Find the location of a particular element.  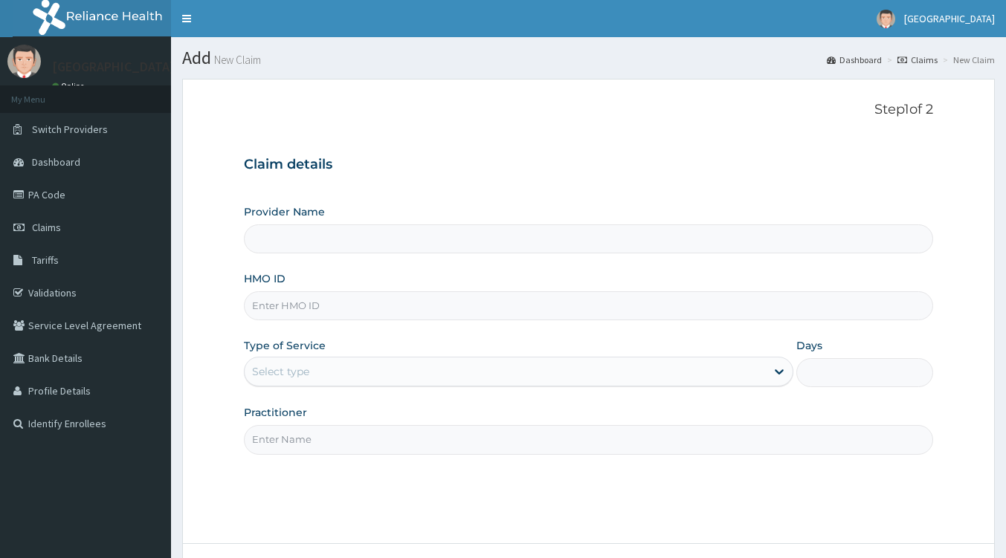

span: Switch Providers is located at coordinates (70, 129).